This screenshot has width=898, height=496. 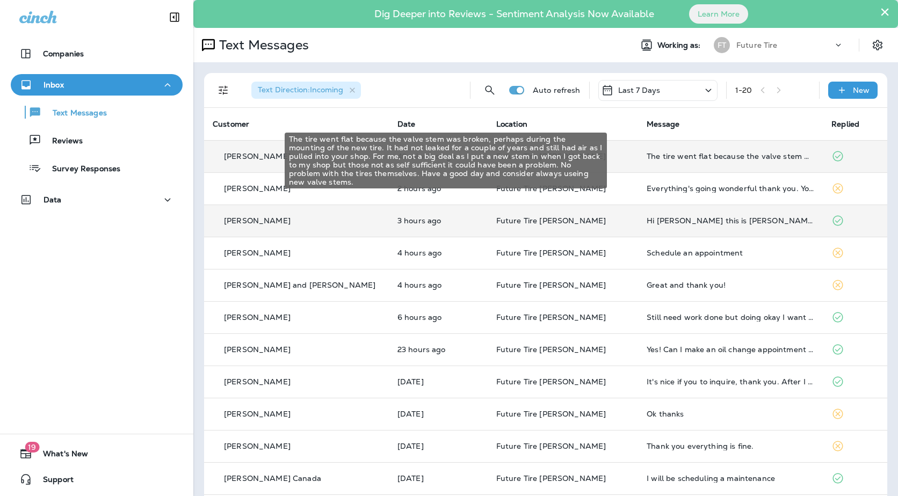 What do you see at coordinates (885, 12) in the screenshot?
I see `button: Close` at bounding box center [885, 12].